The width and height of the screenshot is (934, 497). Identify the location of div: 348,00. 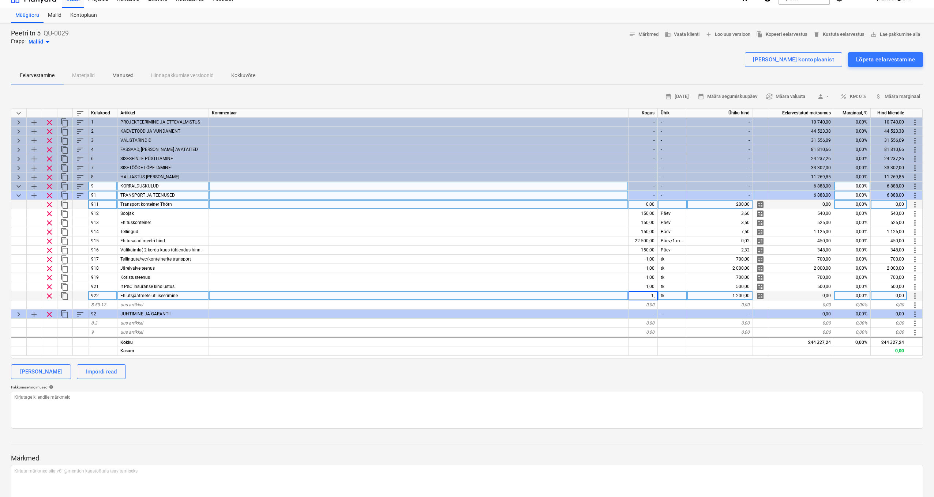
(801, 250).